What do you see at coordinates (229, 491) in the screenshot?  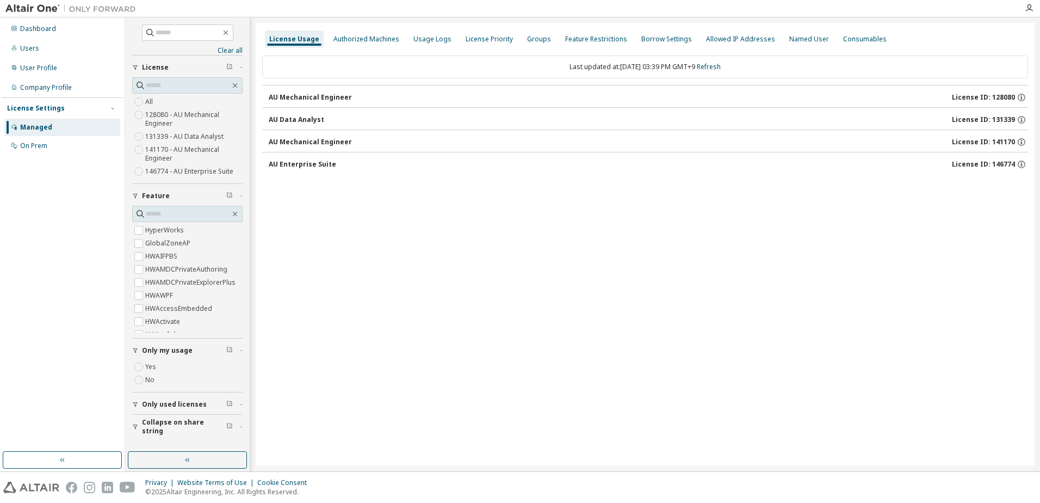 I see `p: © 2025 Altair Engineering, Inc. All Rights Reserved.` at bounding box center [229, 491].